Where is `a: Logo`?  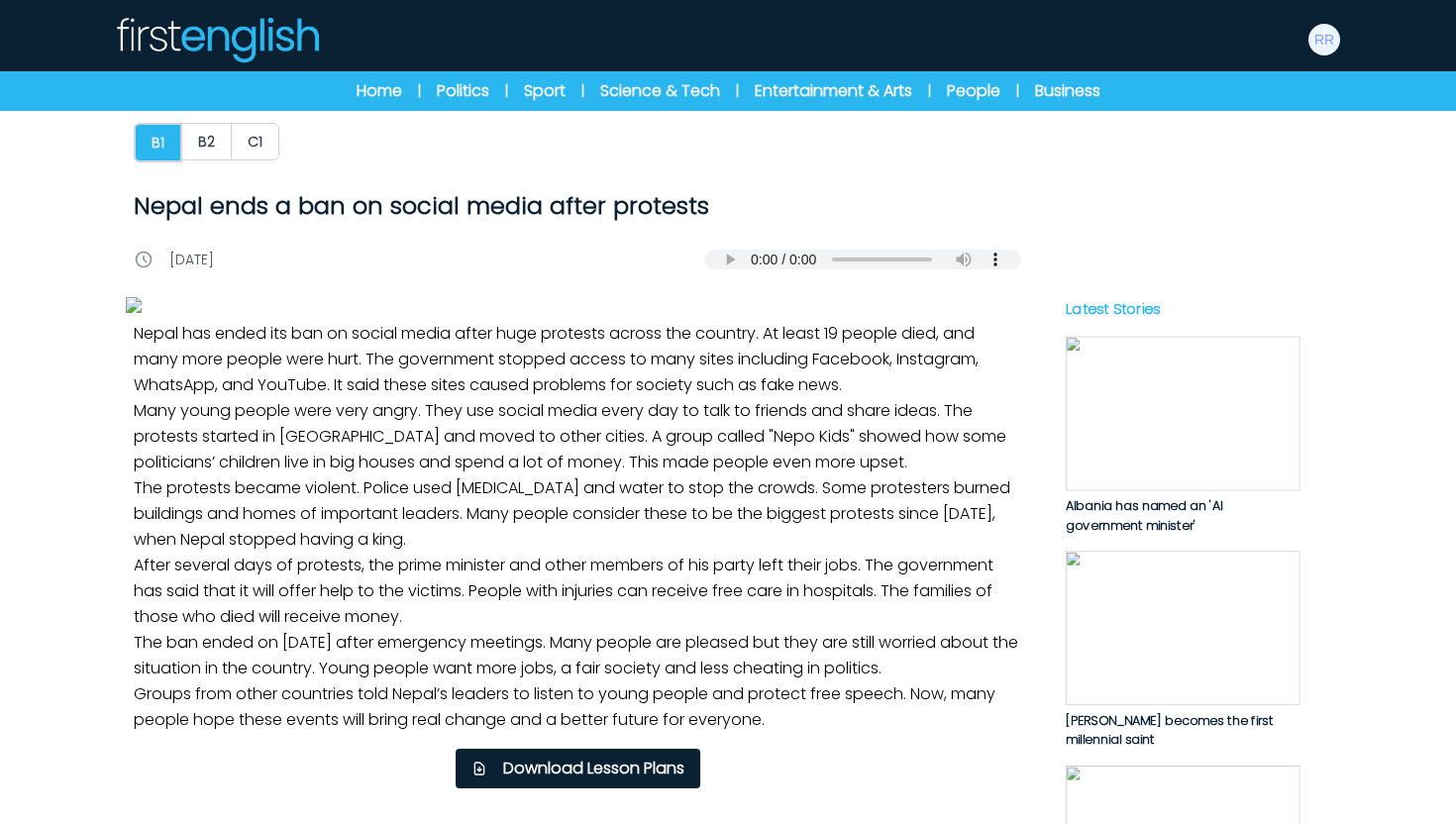 a: Logo is located at coordinates (217, 40).